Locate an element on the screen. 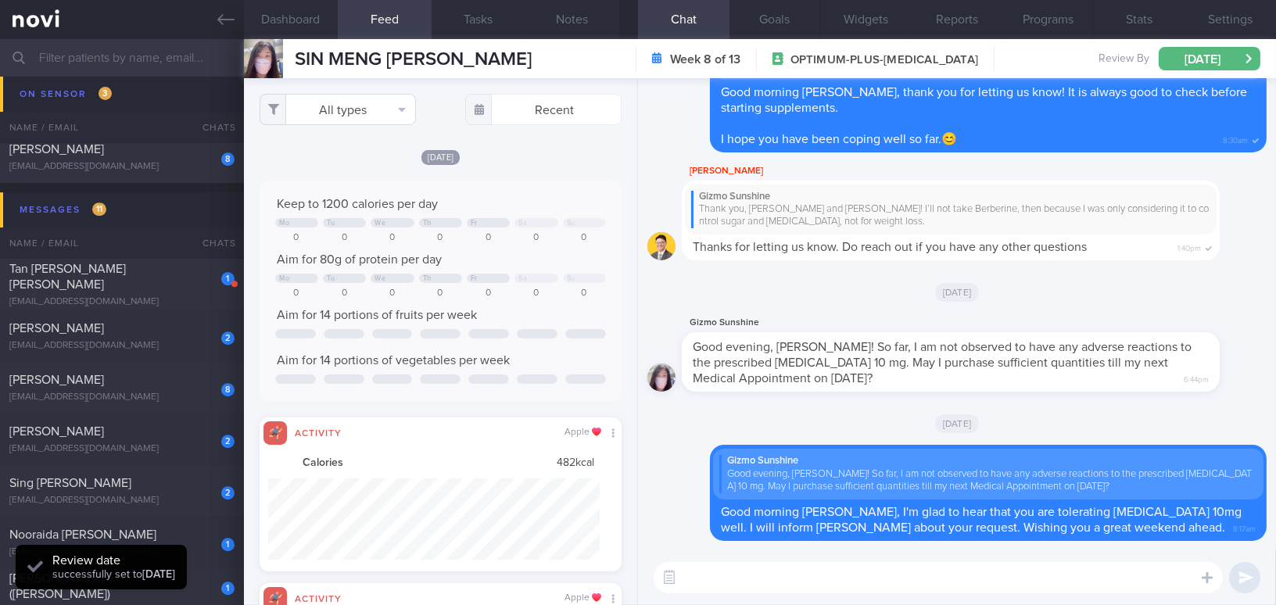 The height and width of the screenshot is (605, 1276). span: Aim for 14 portions of vegetables per week is located at coordinates (393, 361).